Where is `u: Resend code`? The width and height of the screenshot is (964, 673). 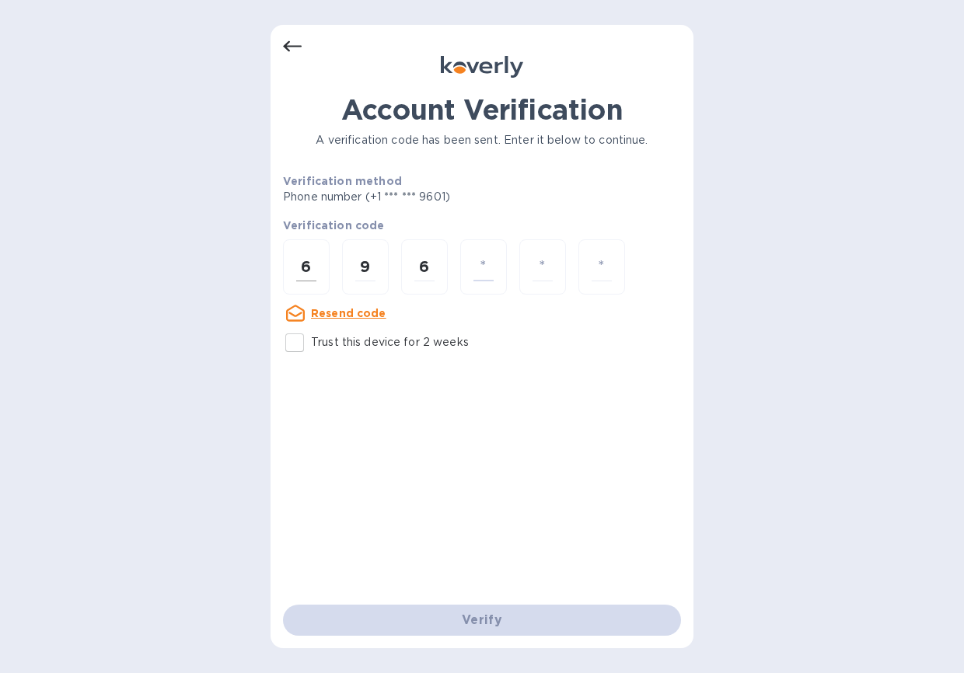 u: Resend code is located at coordinates (348, 313).